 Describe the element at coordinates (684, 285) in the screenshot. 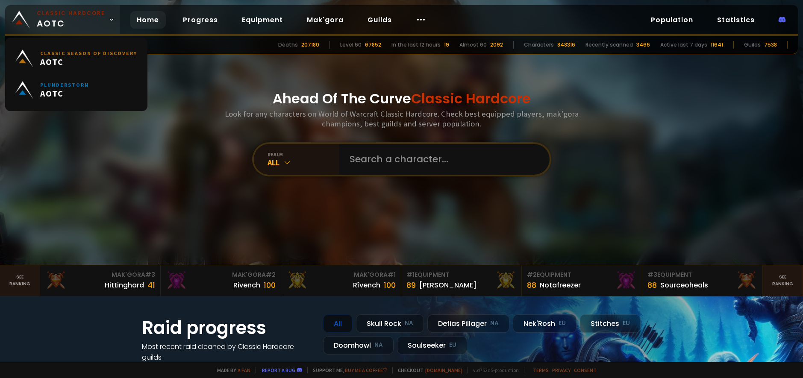

I see `div: Sourceoheals` at that location.